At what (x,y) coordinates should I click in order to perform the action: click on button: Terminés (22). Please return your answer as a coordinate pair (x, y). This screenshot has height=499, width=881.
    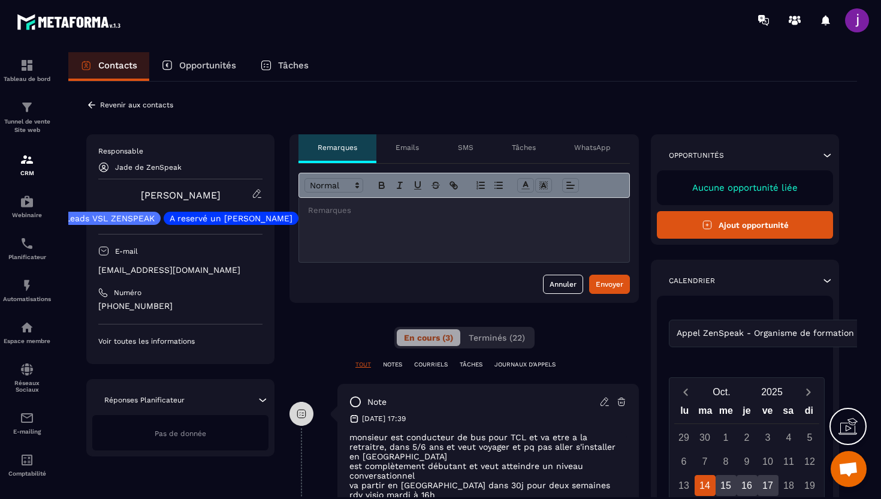
    Looking at the image, I should click on (497, 337).